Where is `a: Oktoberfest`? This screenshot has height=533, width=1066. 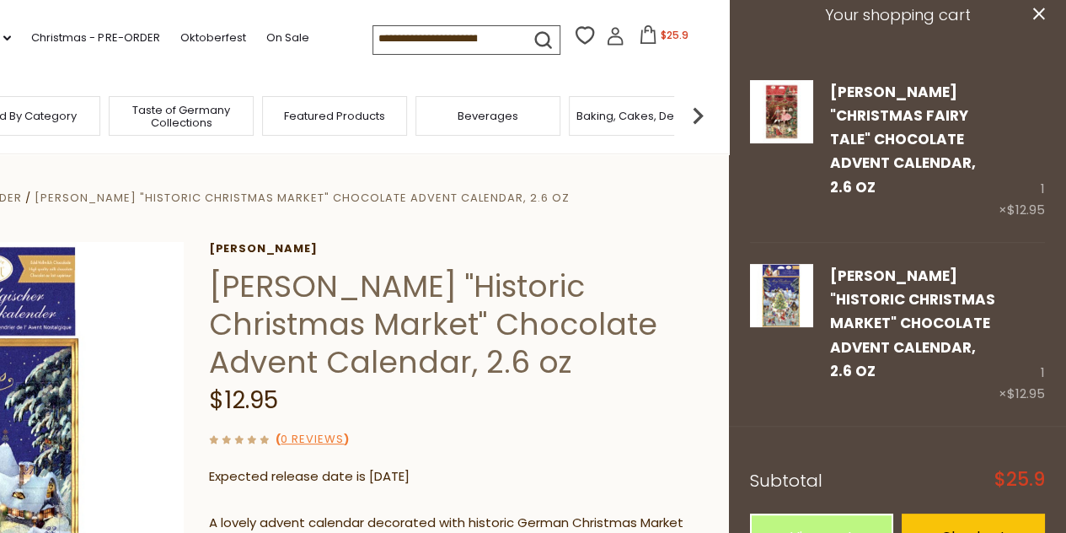 a: Oktoberfest is located at coordinates (212, 38).